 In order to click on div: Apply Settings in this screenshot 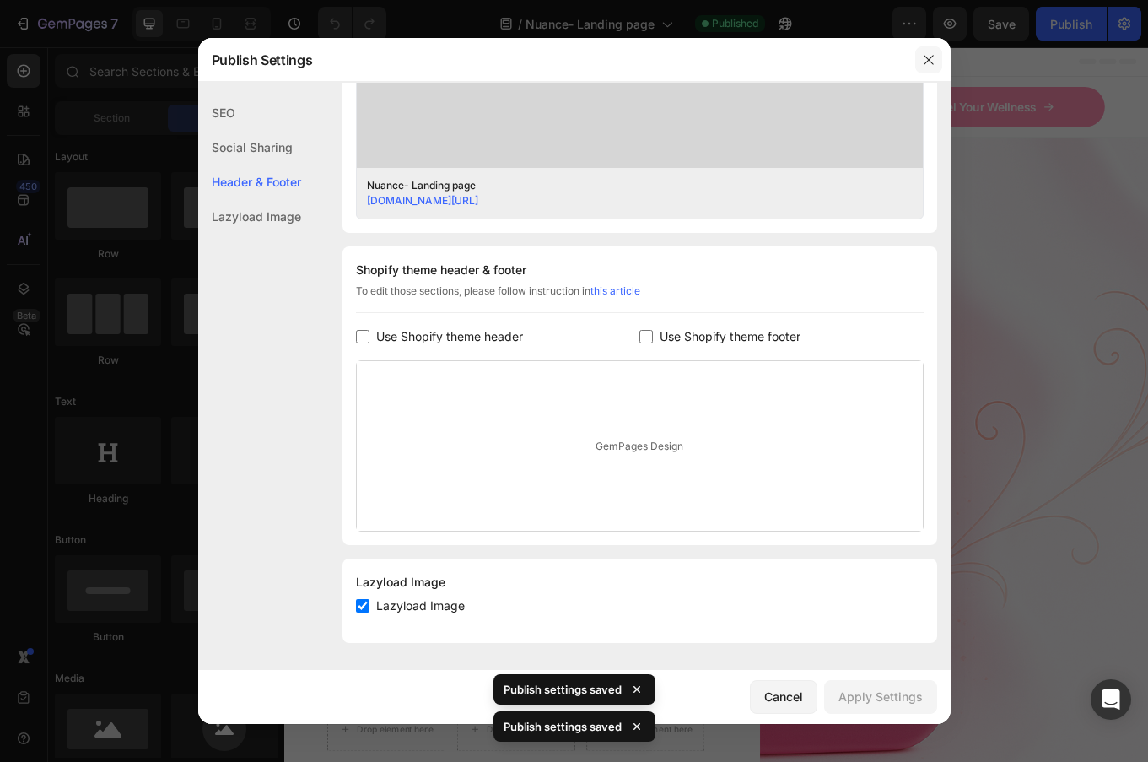, I will do `click(881, 696)`.